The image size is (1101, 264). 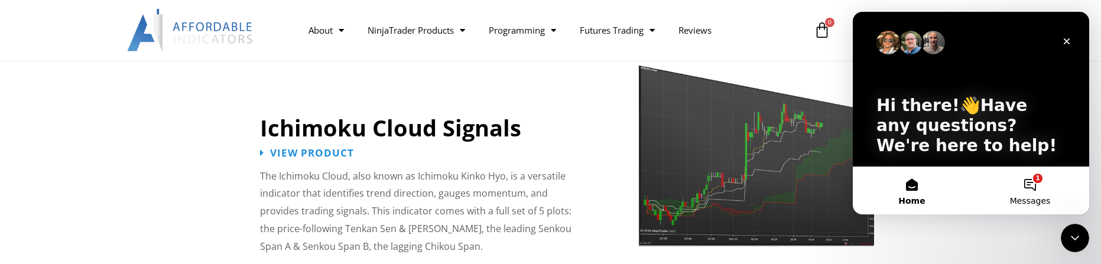 What do you see at coordinates (59, 189) in the screenshot?
I see `span: Home` at bounding box center [59, 189].